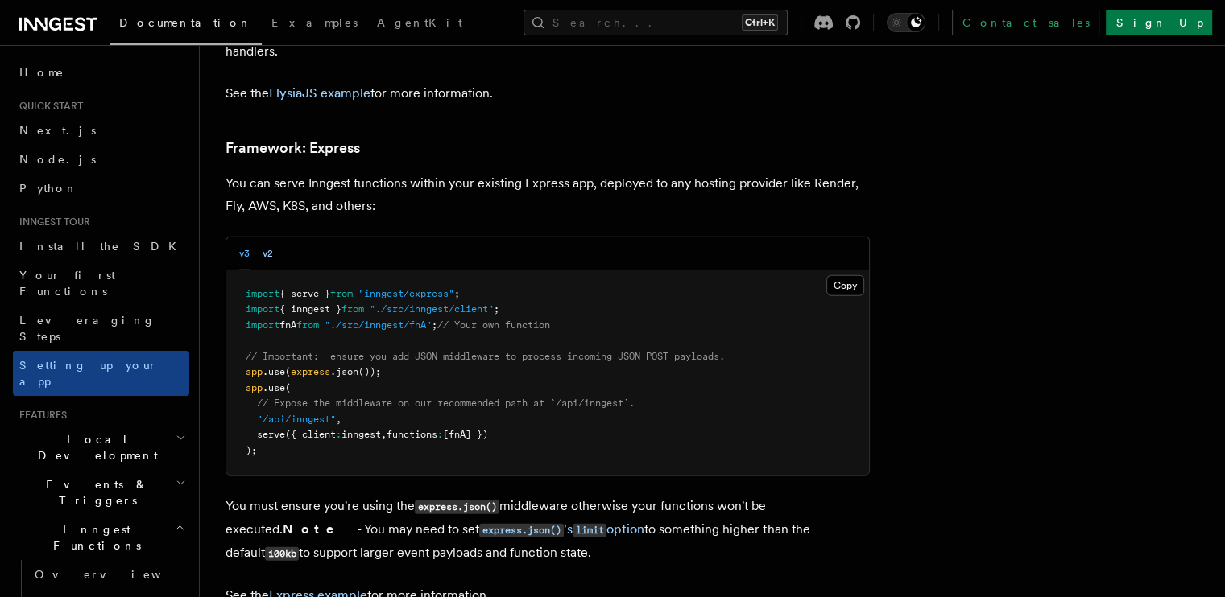 This screenshot has width=1225, height=597. What do you see at coordinates (420, 23) in the screenshot?
I see `span: AgentKit` at bounding box center [420, 23].